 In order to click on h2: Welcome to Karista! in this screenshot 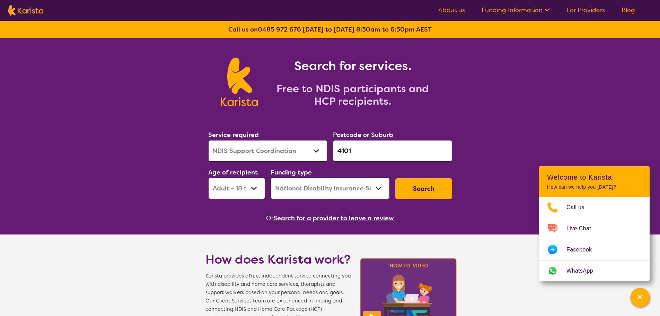, I will do `click(594, 177)`.